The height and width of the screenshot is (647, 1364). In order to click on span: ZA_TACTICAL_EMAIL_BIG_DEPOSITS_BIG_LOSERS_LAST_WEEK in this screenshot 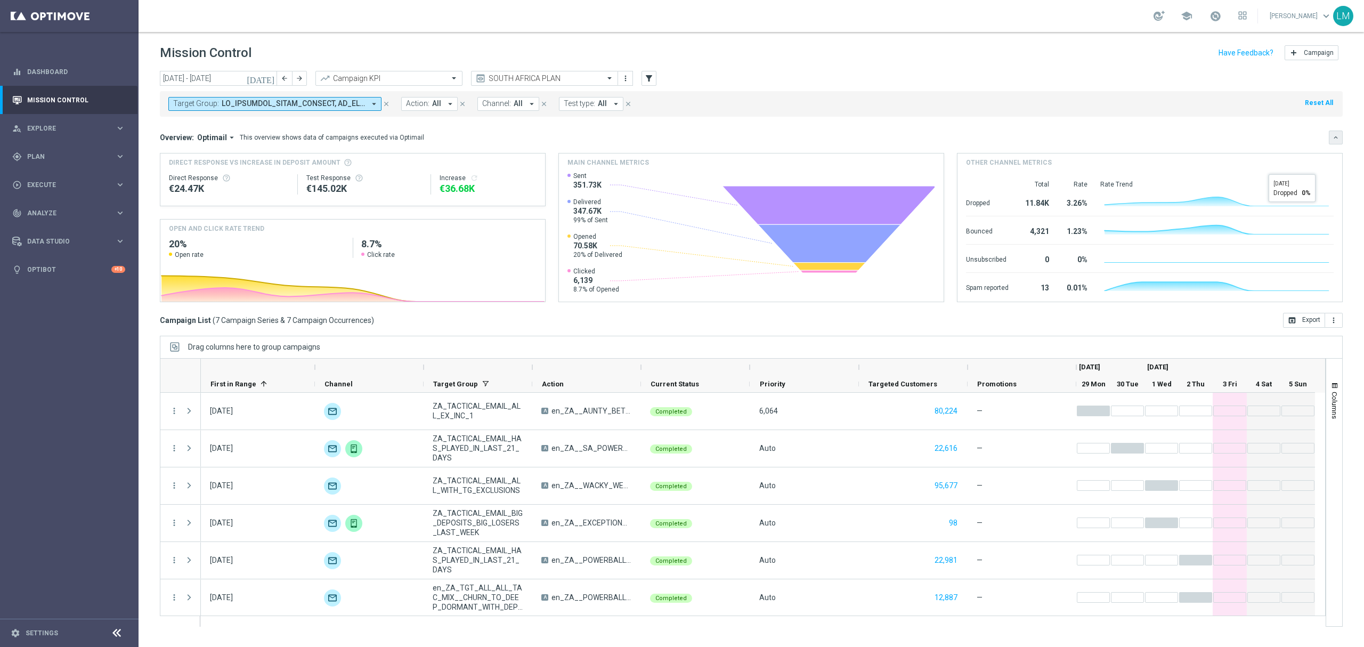, I will do `click(478, 523)`.